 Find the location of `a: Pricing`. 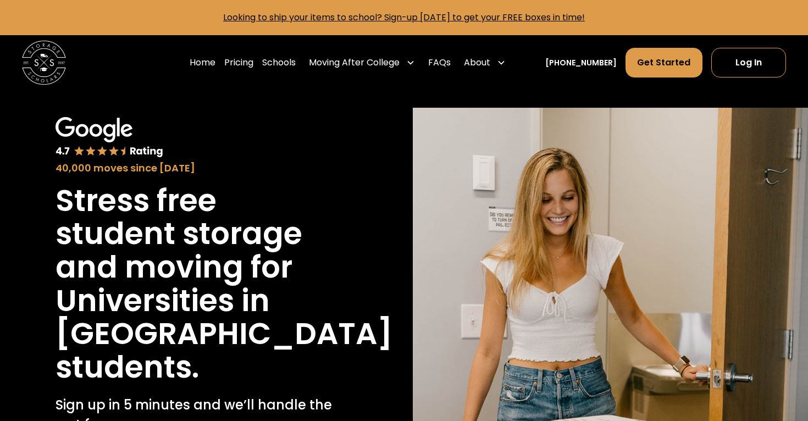

a: Pricing is located at coordinates (238, 63).